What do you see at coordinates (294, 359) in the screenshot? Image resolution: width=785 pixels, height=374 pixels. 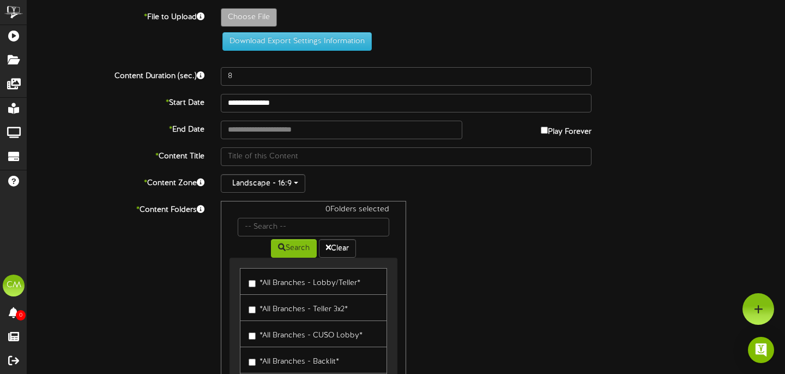 I see `label: *All Branches - Backlit*` at bounding box center [294, 359].